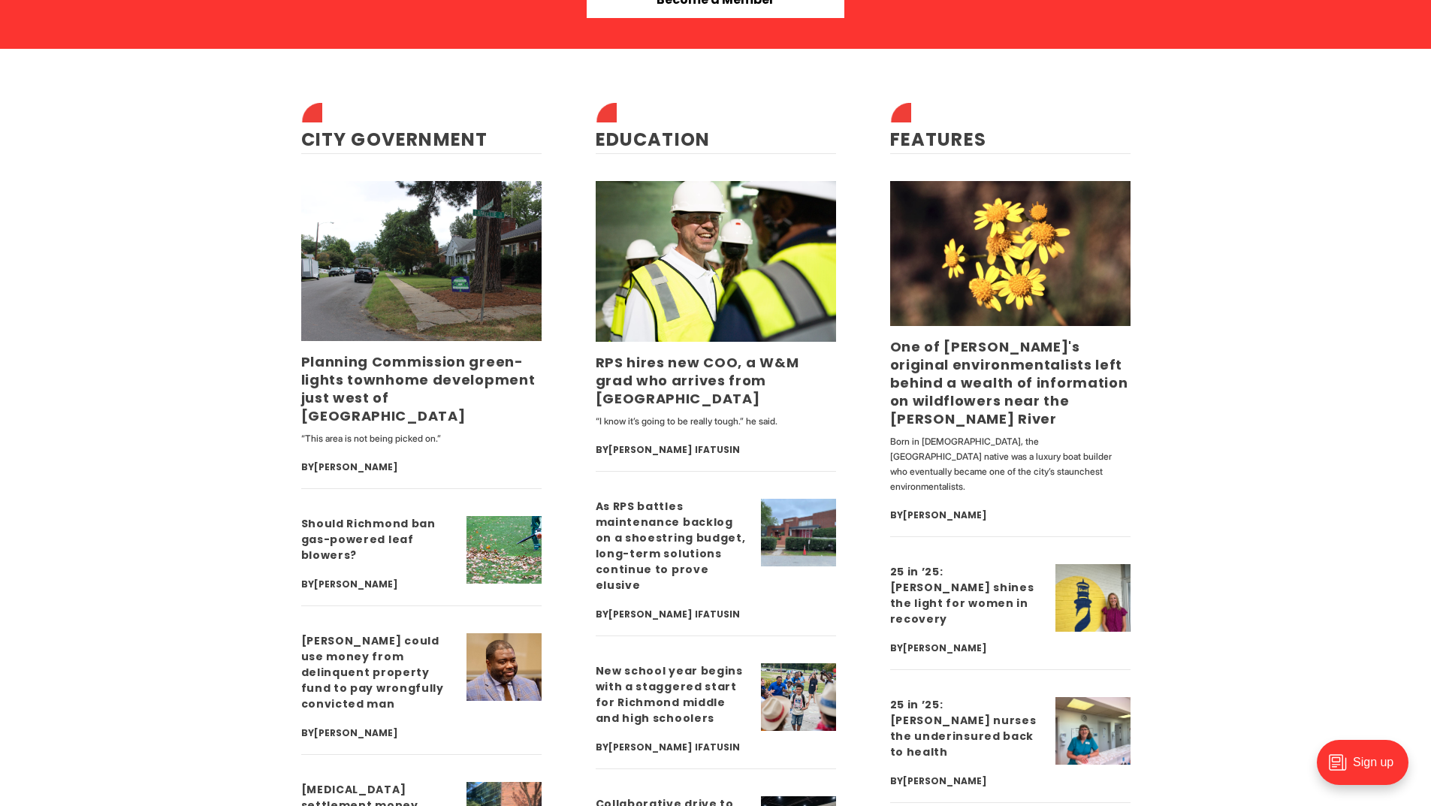 This screenshot has height=806, width=1431. Describe the element at coordinates (716, 421) in the screenshot. I see `p: “I know it’s going to be really tough.” he said.` at that location.